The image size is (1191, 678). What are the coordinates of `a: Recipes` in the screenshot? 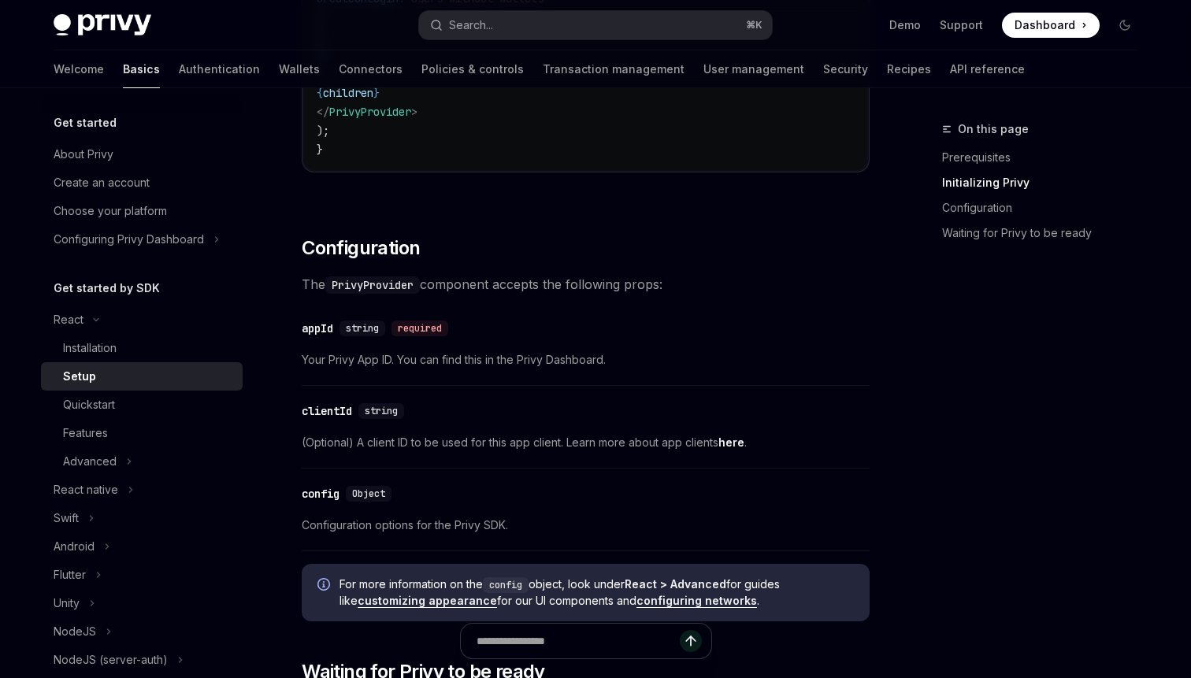 It's located at (909, 69).